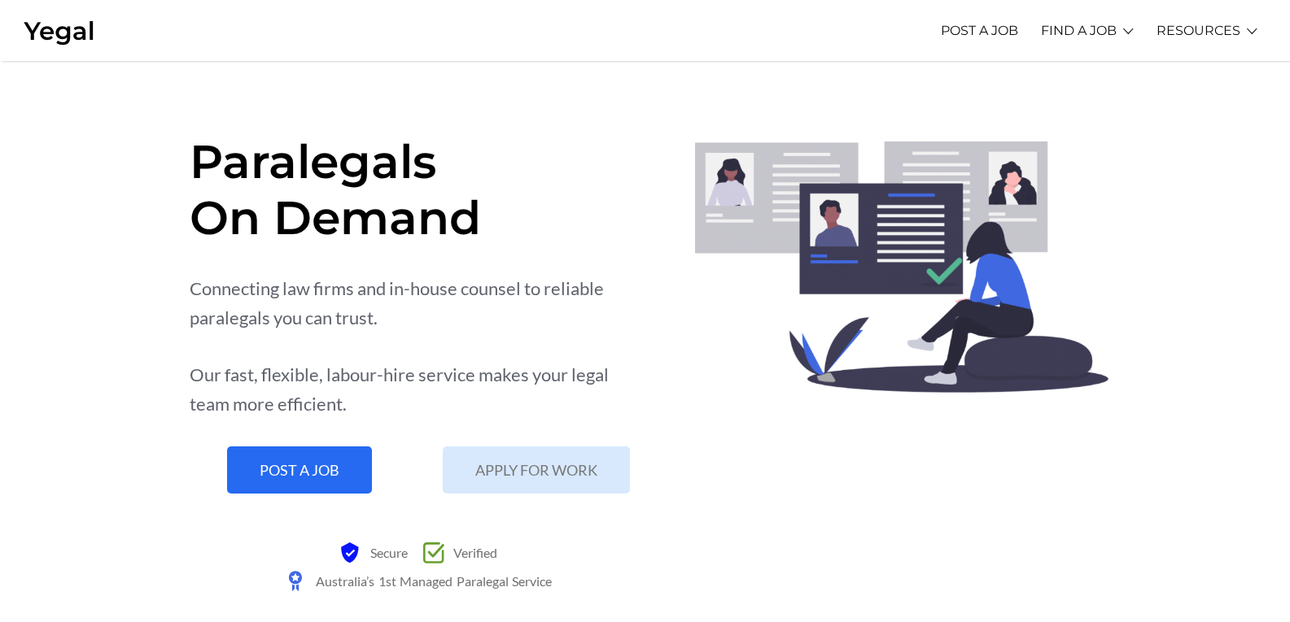  What do you see at coordinates (431, 581) in the screenshot?
I see `span: Australia’s 1st Managed Paralegal Service` at bounding box center [431, 581].